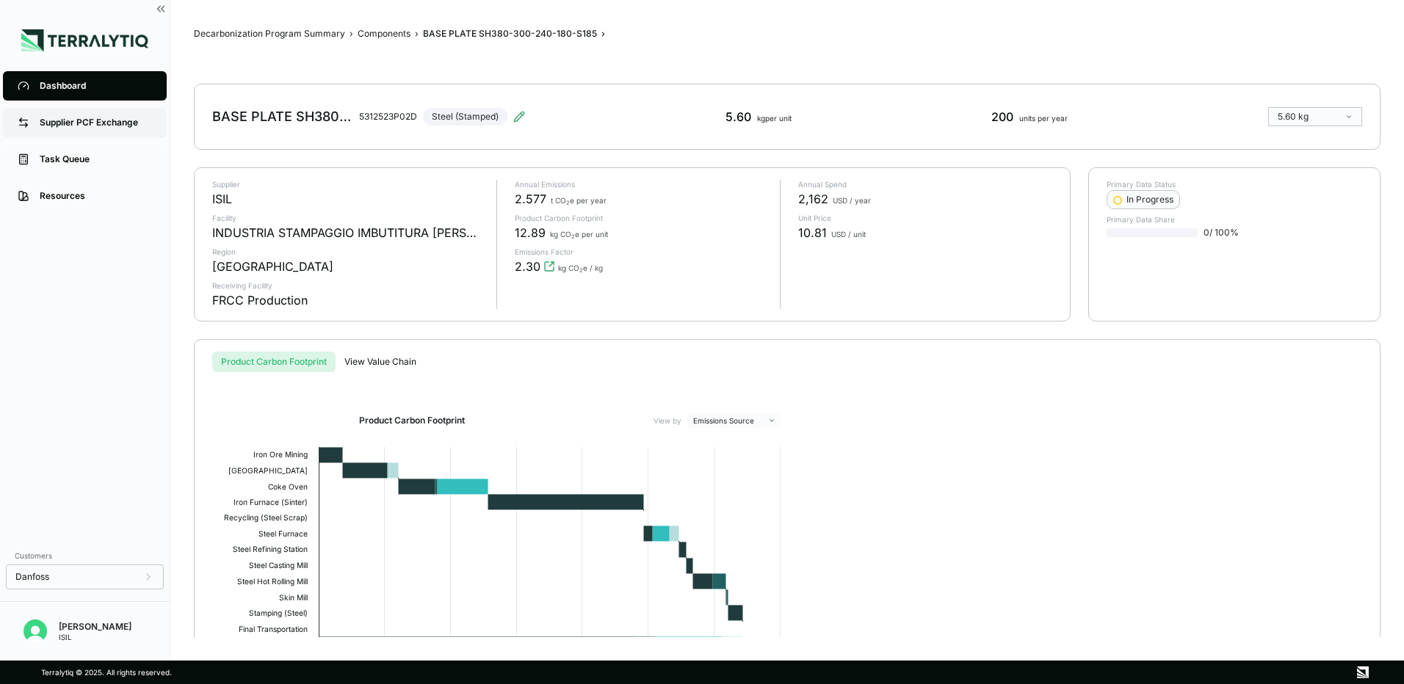 The width and height of the screenshot is (1404, 684). Describe the element at coordinates (1143, 200) in the screenshot. I see `div: In Progress` at that location.